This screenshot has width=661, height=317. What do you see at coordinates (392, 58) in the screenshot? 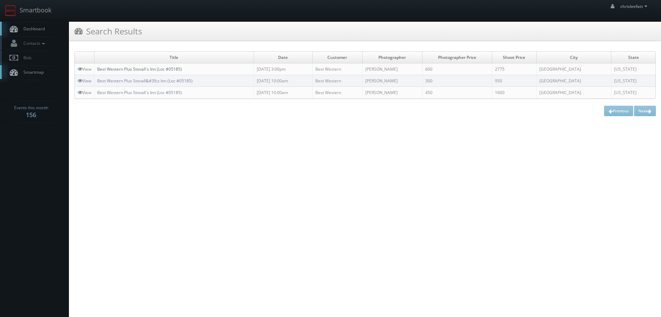
I see `td: Photographer` at bounding box center [392, 58].